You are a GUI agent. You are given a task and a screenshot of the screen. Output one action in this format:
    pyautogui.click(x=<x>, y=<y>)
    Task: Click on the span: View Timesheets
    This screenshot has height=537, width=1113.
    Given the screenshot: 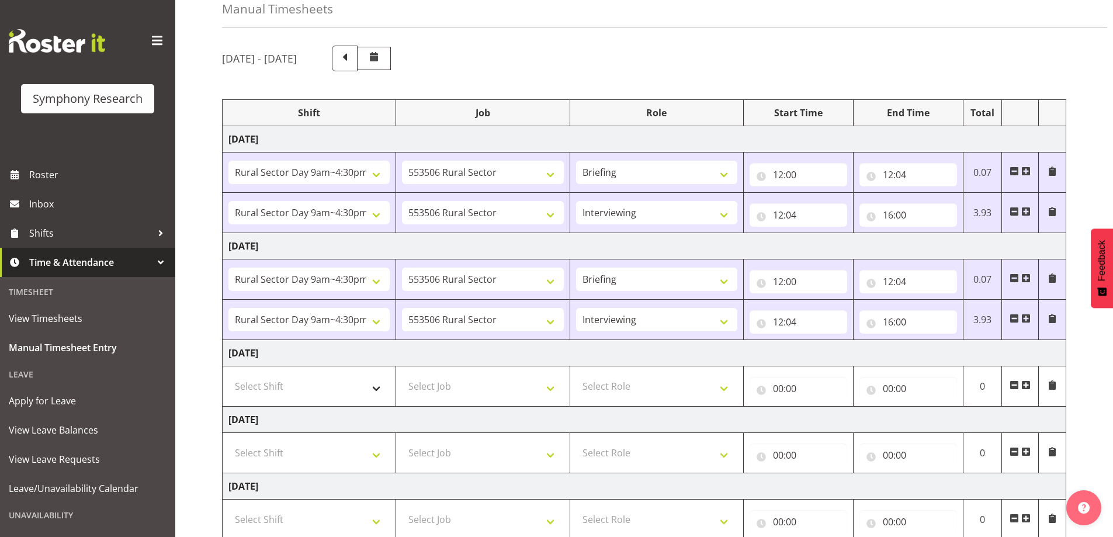 What is the action you would take?
    pyautogui.click(x=88, y=318)
    